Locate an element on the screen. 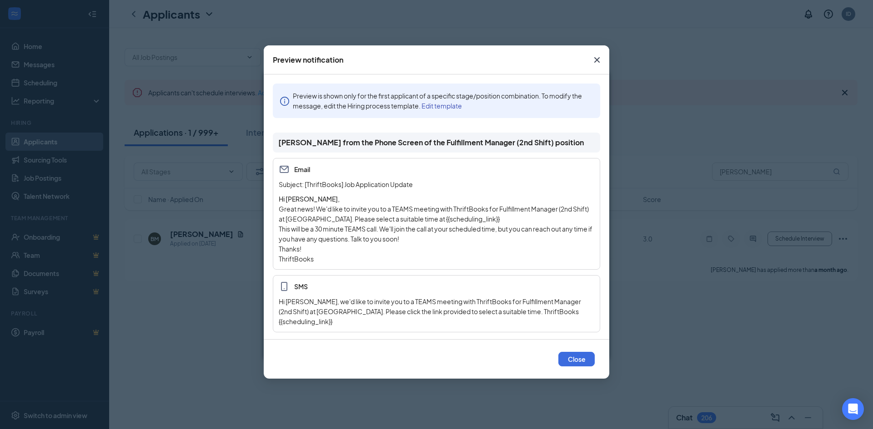  svg: Email is located at coordinates (284, 170).